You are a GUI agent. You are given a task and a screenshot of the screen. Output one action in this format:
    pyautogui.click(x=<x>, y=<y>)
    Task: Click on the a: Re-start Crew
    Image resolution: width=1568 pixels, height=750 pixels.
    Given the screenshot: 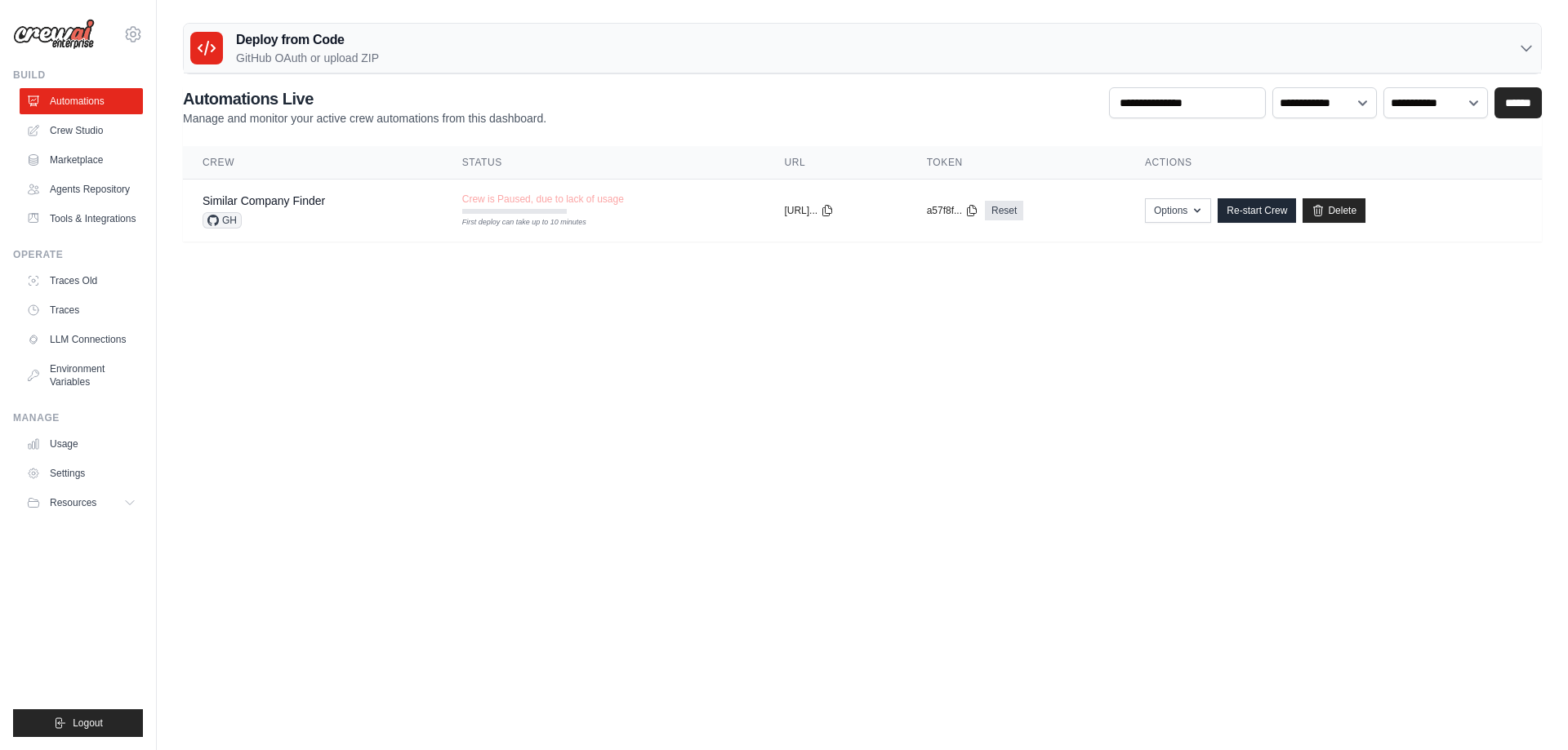 What is the action you would take?
    pyautogui.click(x=1256, y=211)
    